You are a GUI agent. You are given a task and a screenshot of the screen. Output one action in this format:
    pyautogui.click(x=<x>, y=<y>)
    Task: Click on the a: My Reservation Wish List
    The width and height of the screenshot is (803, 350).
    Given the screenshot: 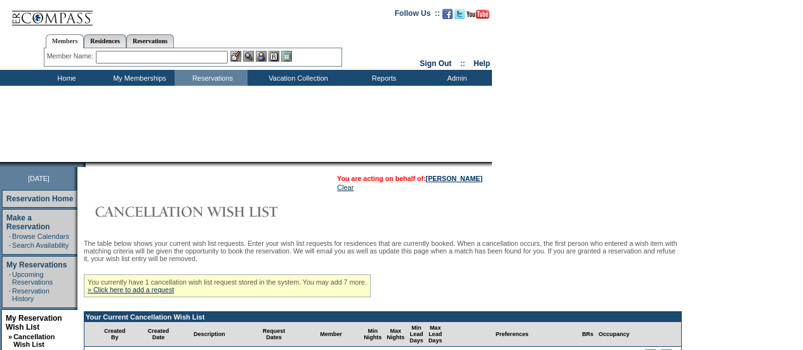 What is the action you would take?
    pyautogui.click(x=34, y=323)
    